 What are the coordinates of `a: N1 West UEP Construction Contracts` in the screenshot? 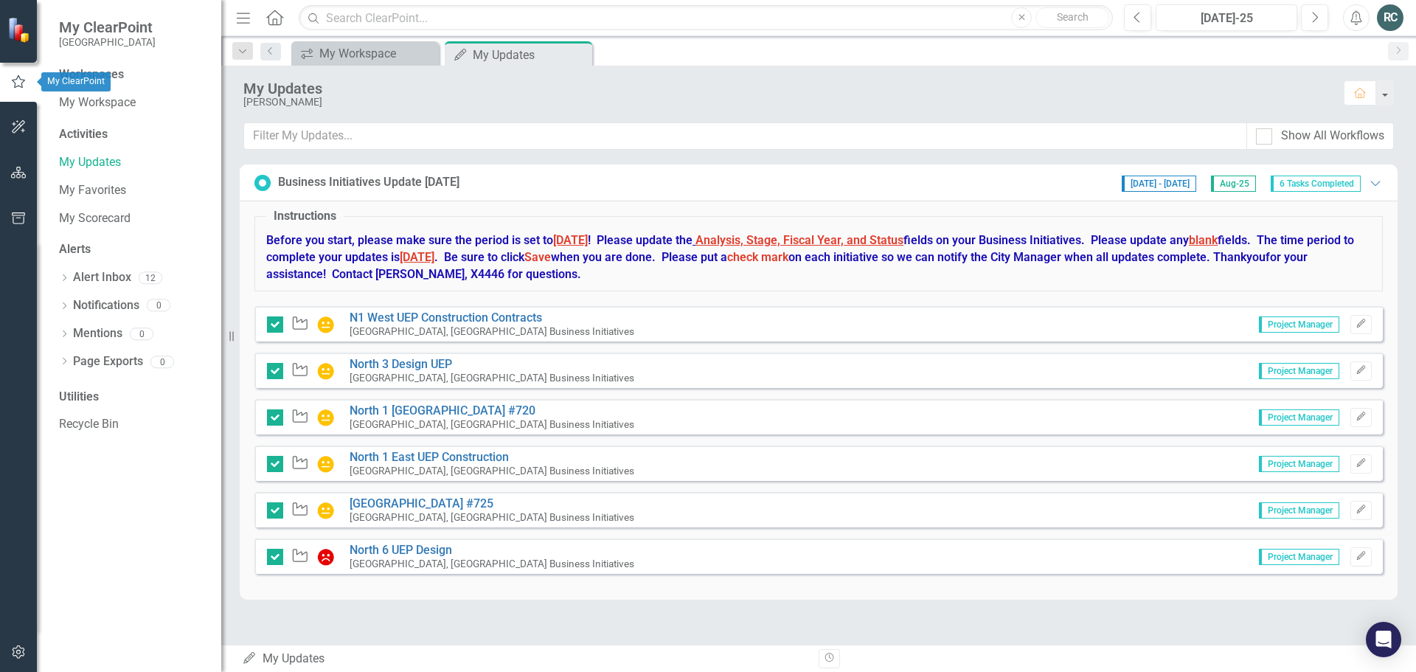 It's located at (445, 317).